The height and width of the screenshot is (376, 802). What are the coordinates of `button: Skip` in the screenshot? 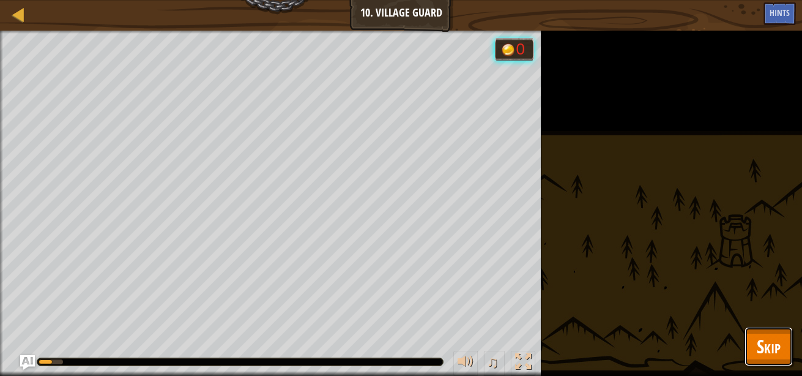 It's located at (769, 346).